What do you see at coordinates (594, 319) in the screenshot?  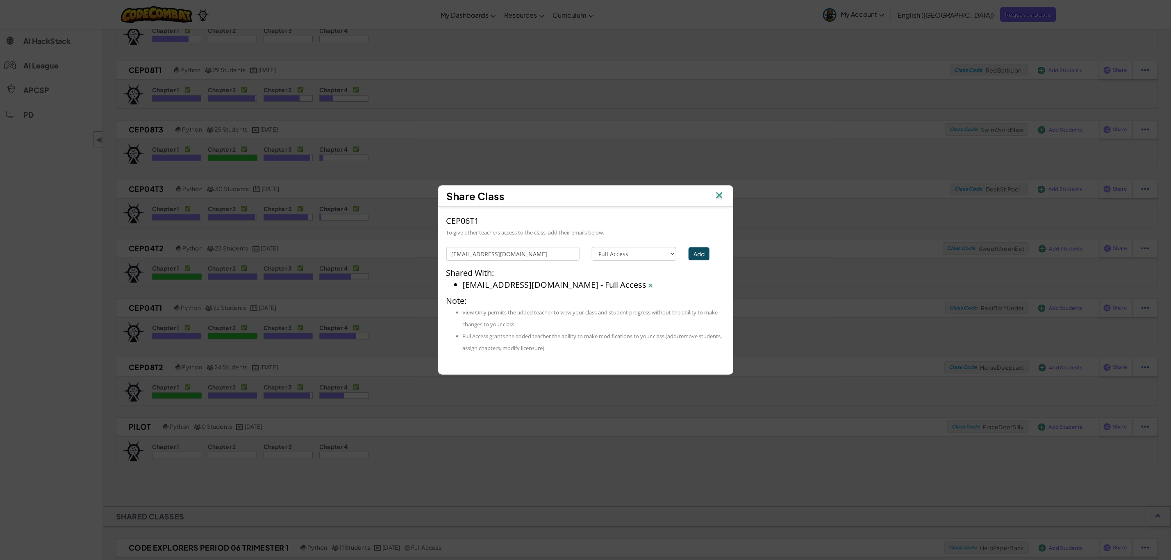 I see `li: View Only permits the added teacher to view your class and student progress without the ability t...` at bounding box center [594, 319].